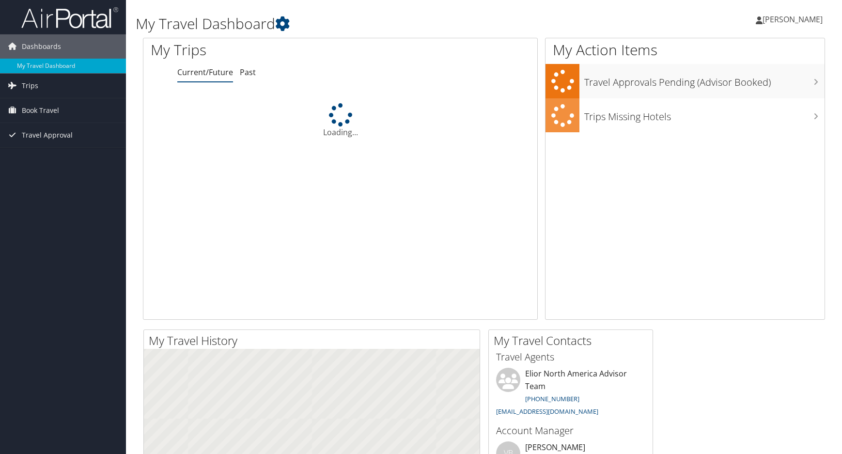 Image resolution: width=842 pixels, height=454 pixels. Describe the element at coordinates (571, 357) in the screenshot. I see `h3: Travel Agents` at that location.